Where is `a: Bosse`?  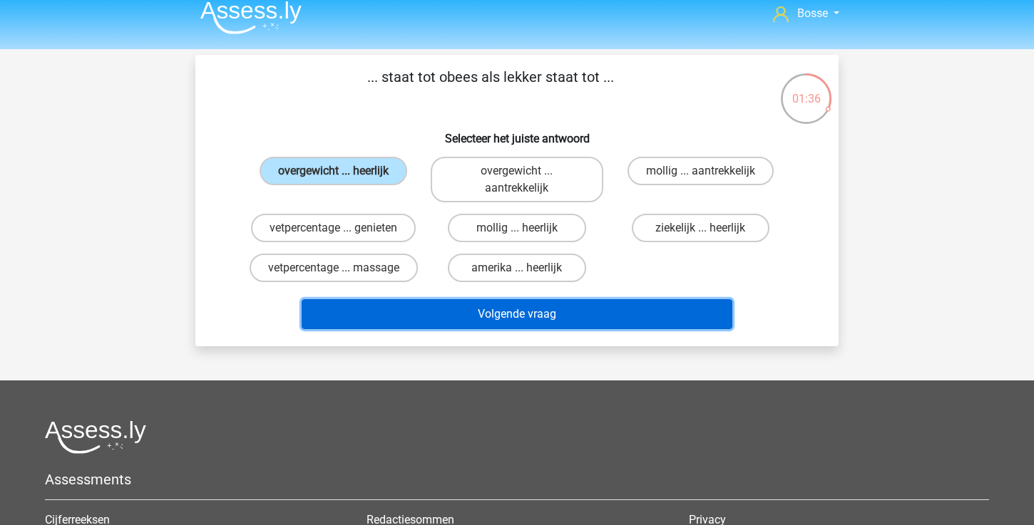 a: Bosse is located at coordinates (806, 14).